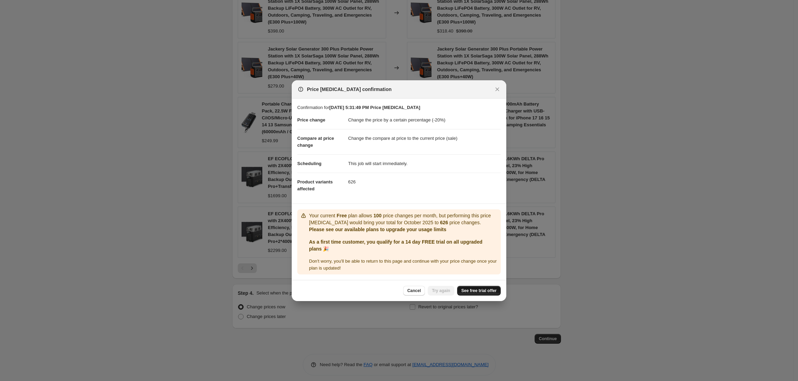  What do you see at coordinates (399, 108) in the screenshot?
I see `p: Confirmation for` at bounding box center [399, 108].